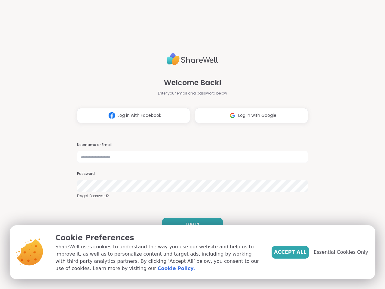  Describe the element at coordinates (193, 93) in the screenshot. I see `span: Enter your email and password below` at that location.